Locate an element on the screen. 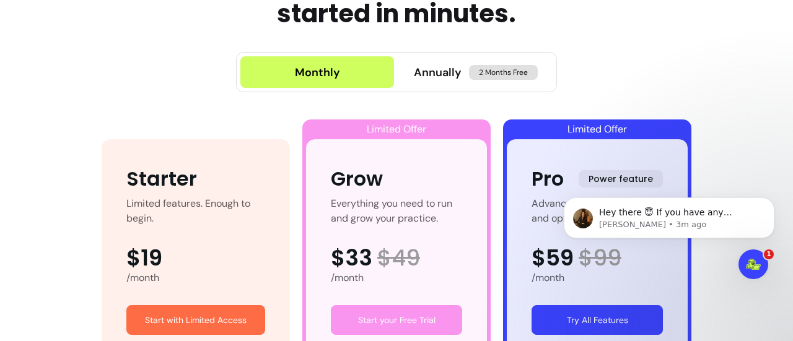 The image size is (793, 341). div: Grow is located at coordinates (357, 179).